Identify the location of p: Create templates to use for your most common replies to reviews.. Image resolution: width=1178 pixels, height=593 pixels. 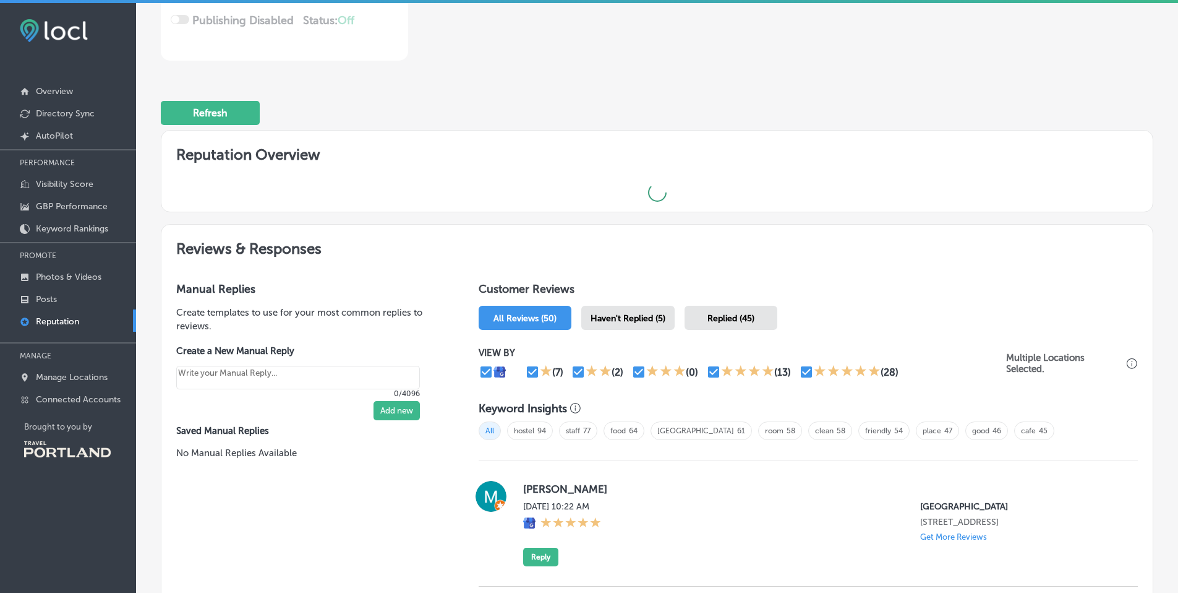
(307, 319).